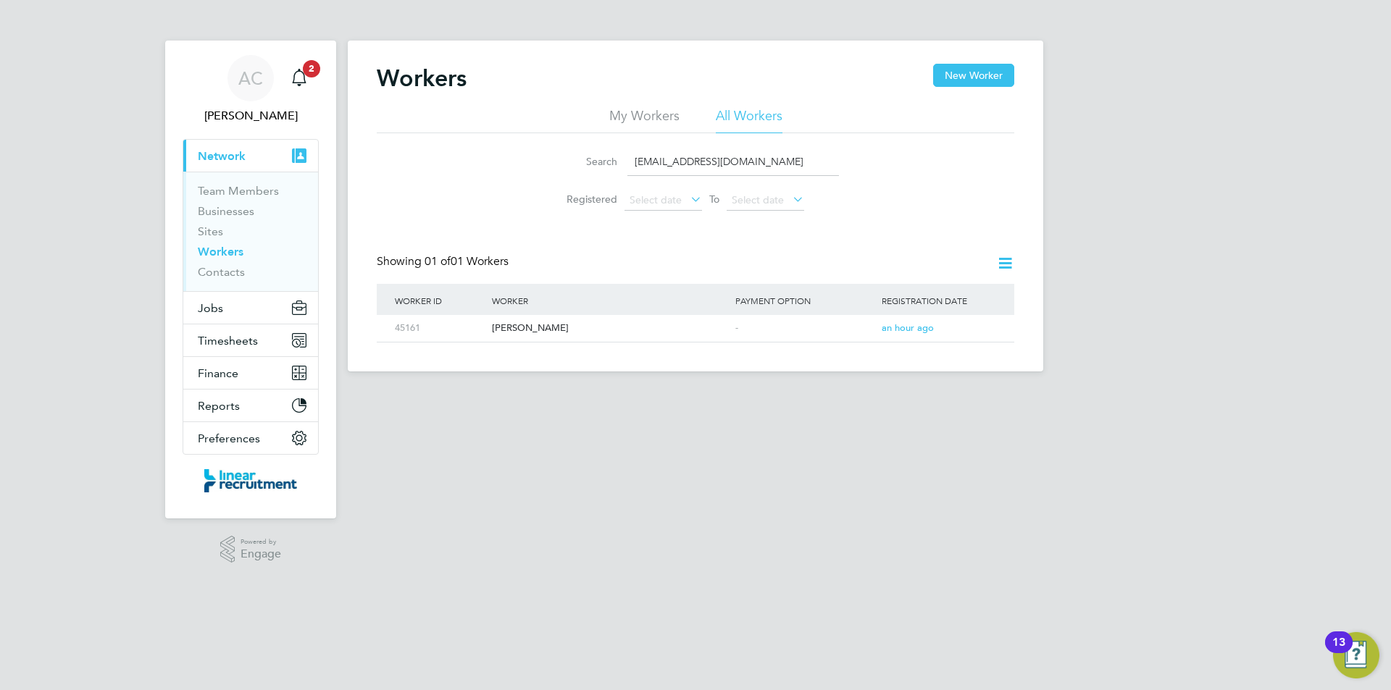 The width and height of the screenshot is (1391, 690). What do you see at coordinates (222, 156) in the screenshot?
I see `span: Network` at bounding box center [222, 156].